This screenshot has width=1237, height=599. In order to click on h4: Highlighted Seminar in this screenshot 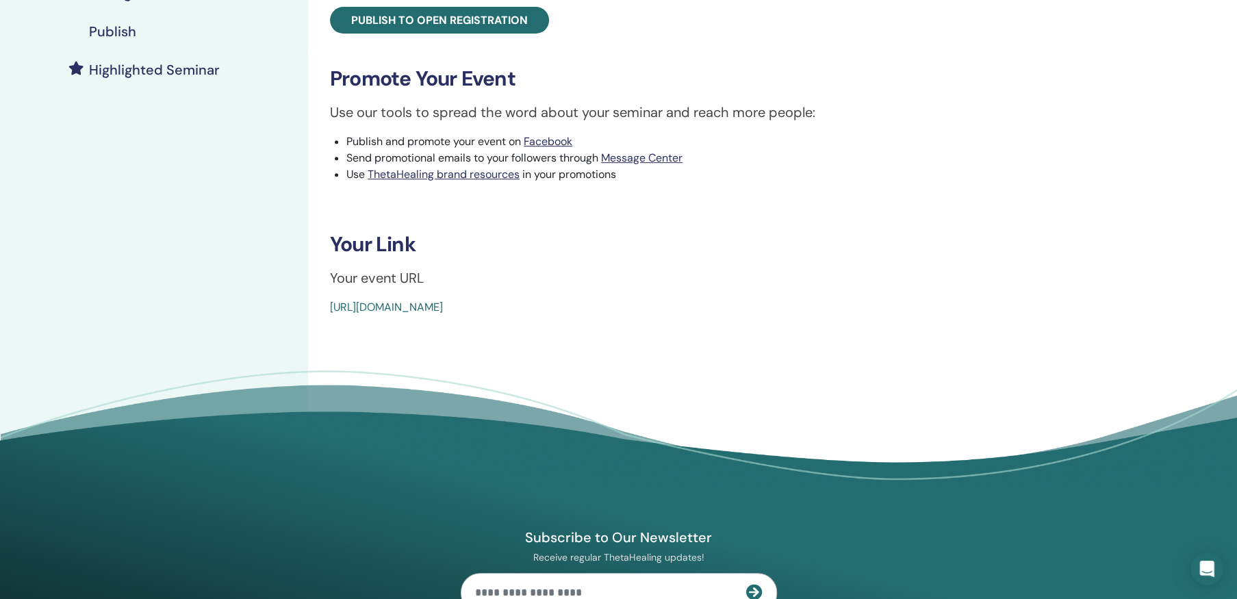, I will do `click(154, 70)`.